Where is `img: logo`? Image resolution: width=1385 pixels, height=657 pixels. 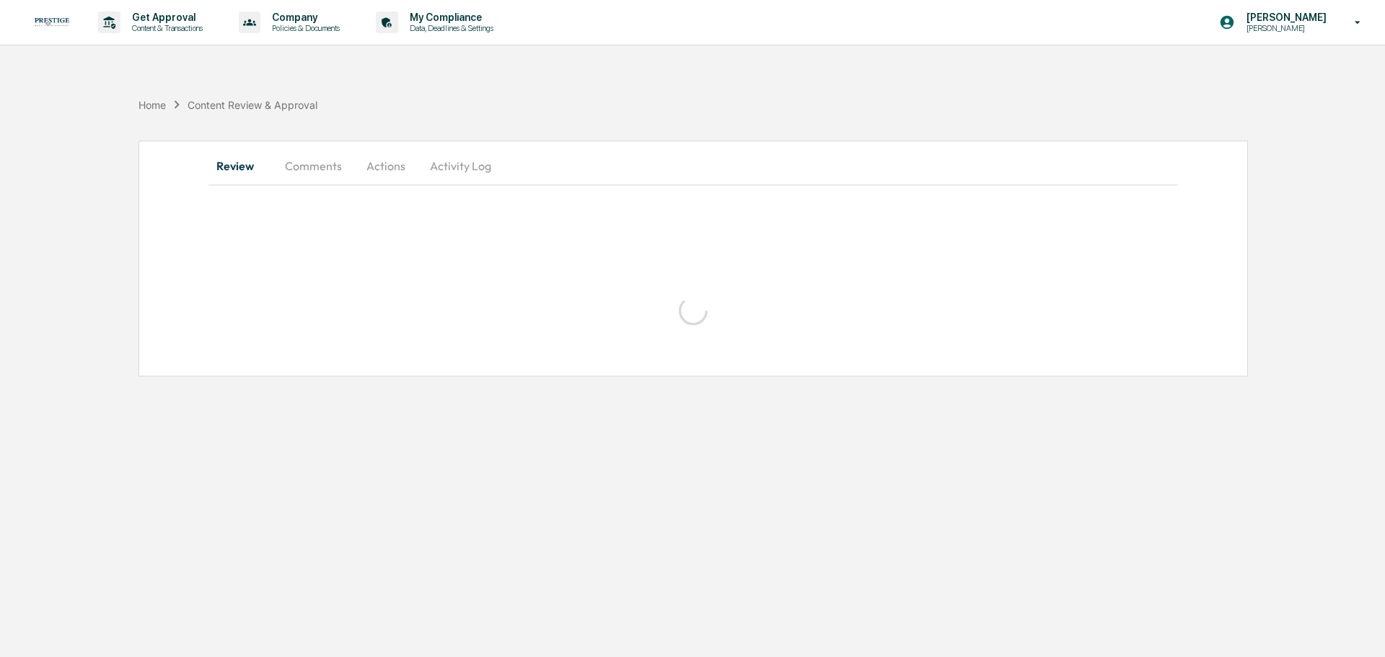
img: logo is located at coordinates (52, 22).